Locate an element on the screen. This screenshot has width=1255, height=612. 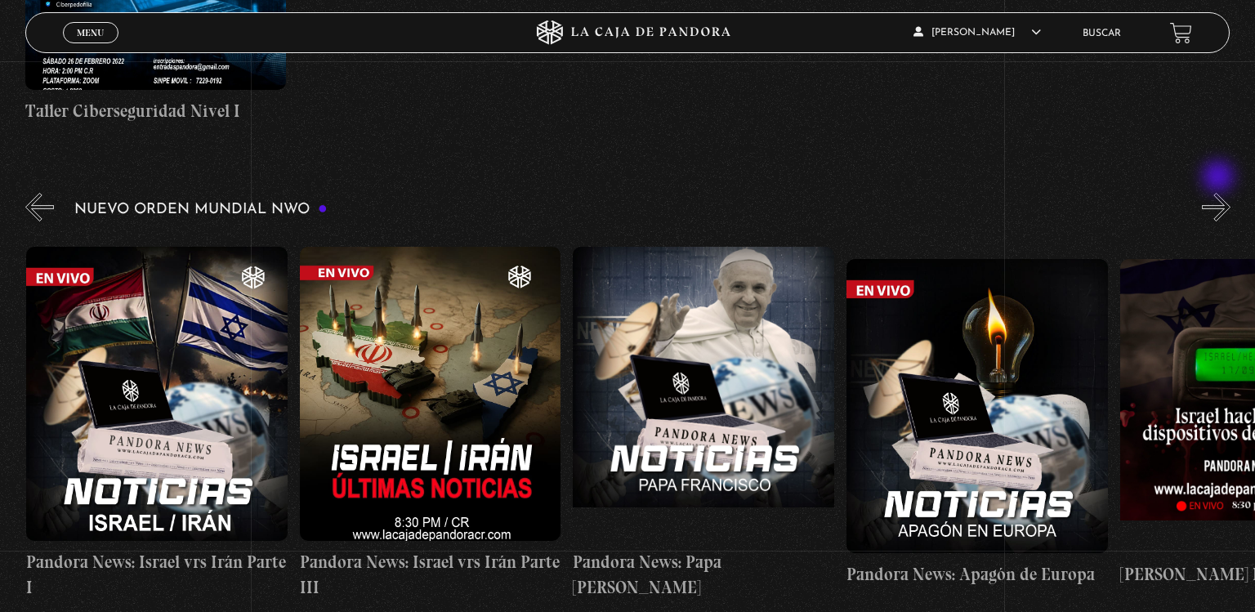
button: Next is located at coordinates (1216, 207).